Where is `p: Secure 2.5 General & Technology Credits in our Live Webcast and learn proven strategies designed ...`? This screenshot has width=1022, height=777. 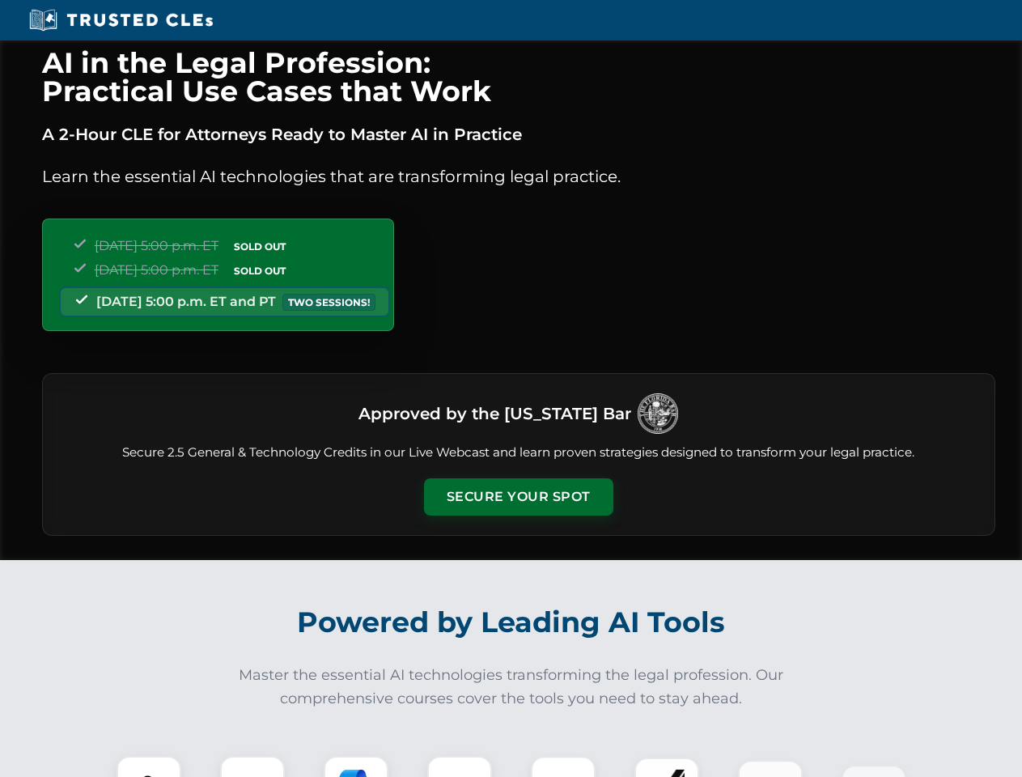
p: Secure 2.5 General & Technology Credits in our Live Webcast and learn proven strategies designed ... is located at coordinates (519, 453).